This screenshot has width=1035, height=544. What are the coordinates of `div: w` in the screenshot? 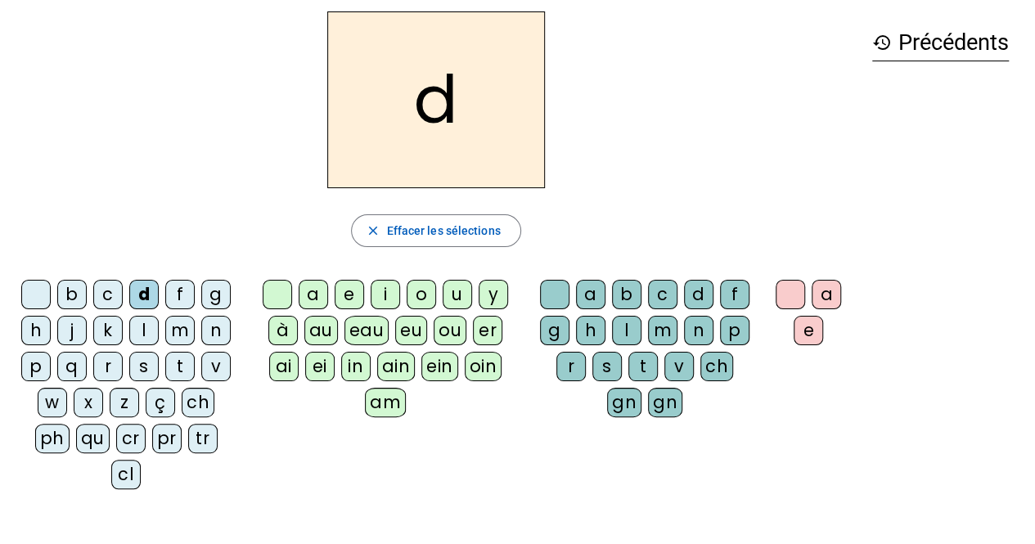 It's located at (52, 403).